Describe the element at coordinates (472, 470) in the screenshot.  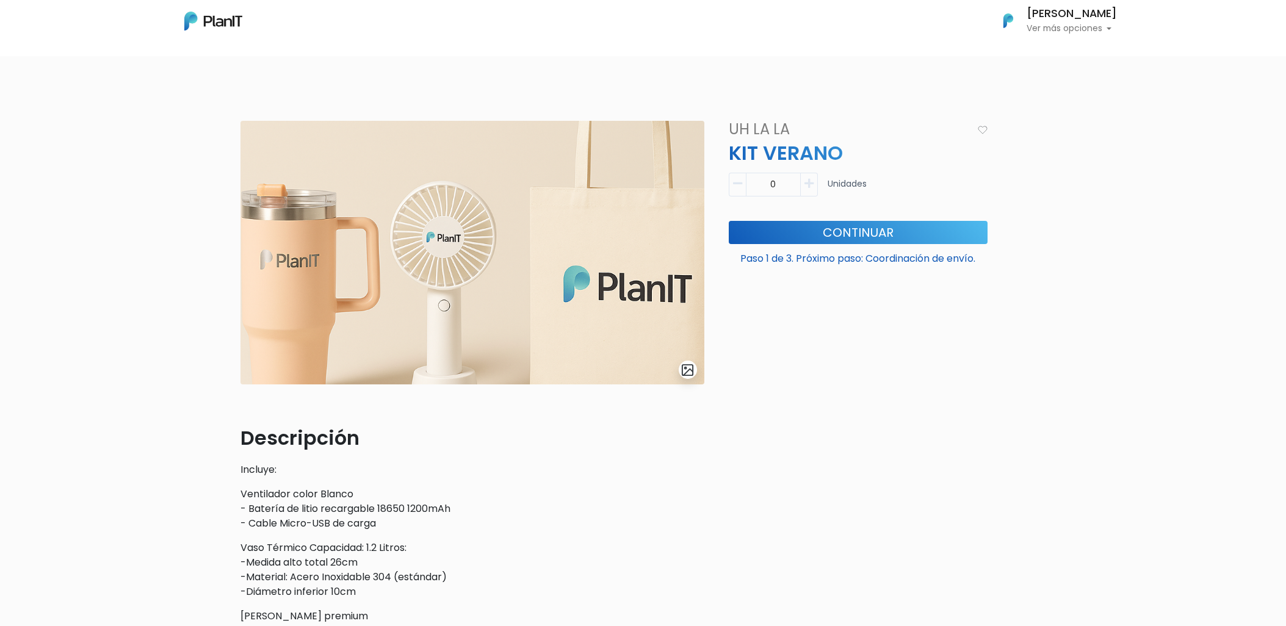
I see `p: Incluye:` at that location.